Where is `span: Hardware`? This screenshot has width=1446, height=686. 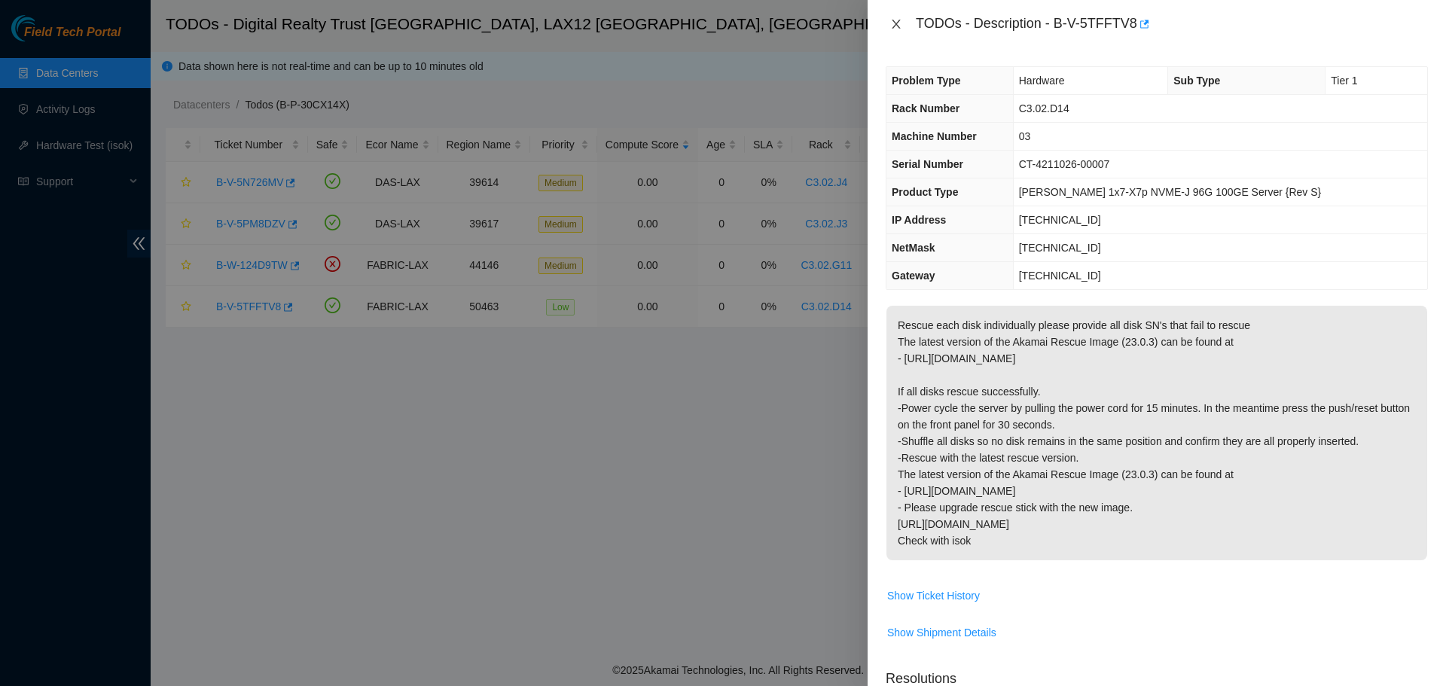 span: Hardware is located at coordinates (1042, 81).